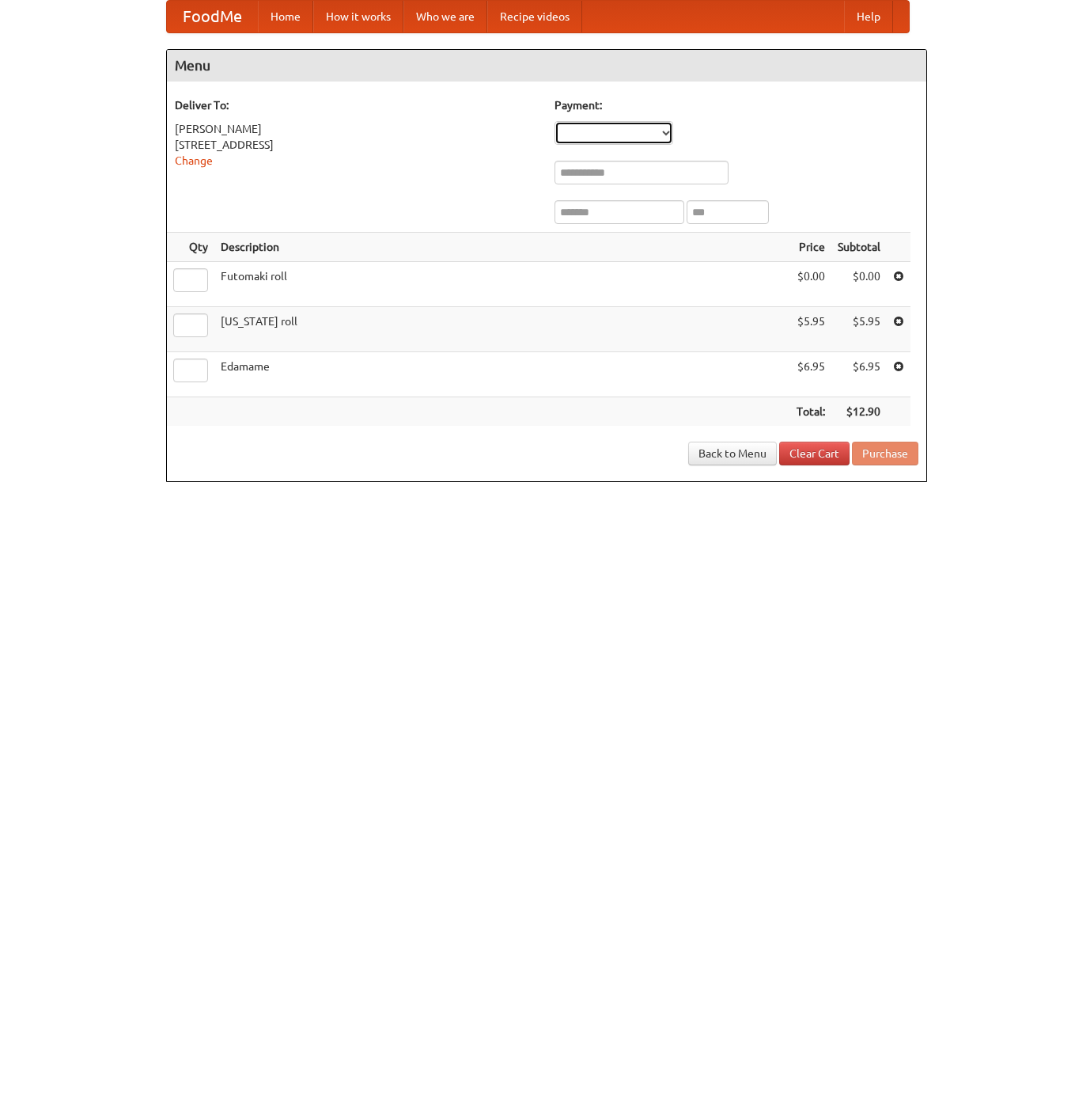  What do you see at coordinates (814, 453) in the screenshot?
I see `a: Clear Cart` at bounding box center [814, 453].